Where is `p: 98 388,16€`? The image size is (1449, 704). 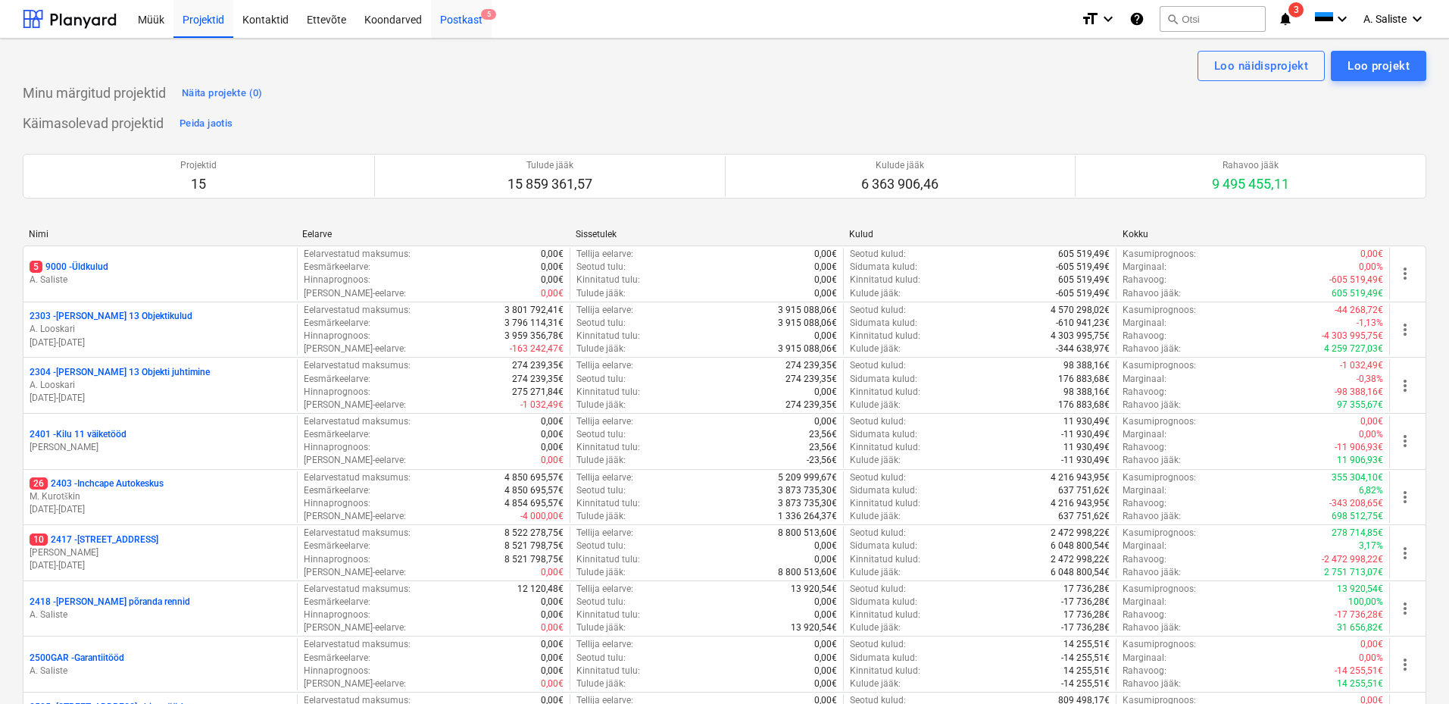
p: 98 388,16€ is located at coordinates (1087, 392).